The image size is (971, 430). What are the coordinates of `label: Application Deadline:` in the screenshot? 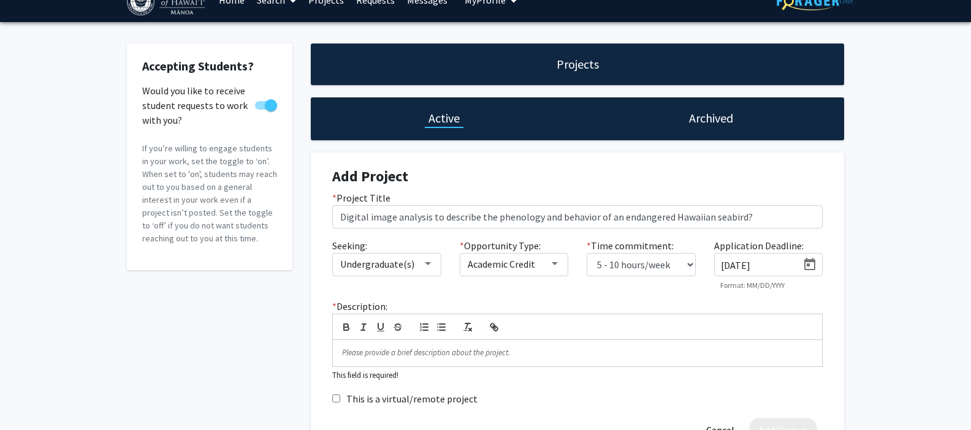 It's located at (759, 246).